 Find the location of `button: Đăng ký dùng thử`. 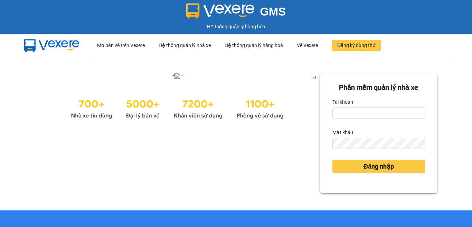

button: Đăng ký dùng thử is located at coordinates (356, 45).